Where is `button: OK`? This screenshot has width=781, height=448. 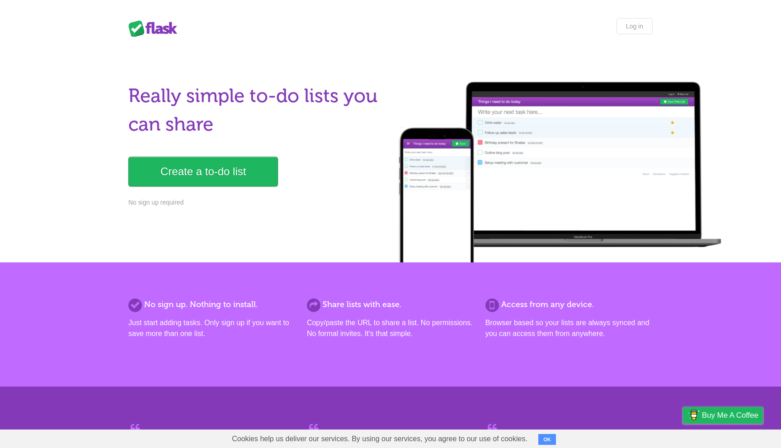 button: OK is located at coordinates (547, 440).